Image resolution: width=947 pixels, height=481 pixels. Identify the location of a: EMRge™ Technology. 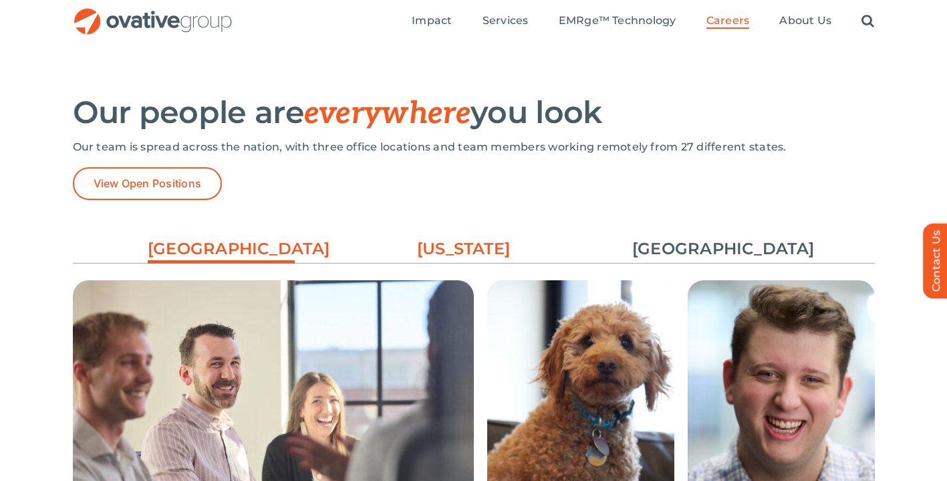
(618, 21).